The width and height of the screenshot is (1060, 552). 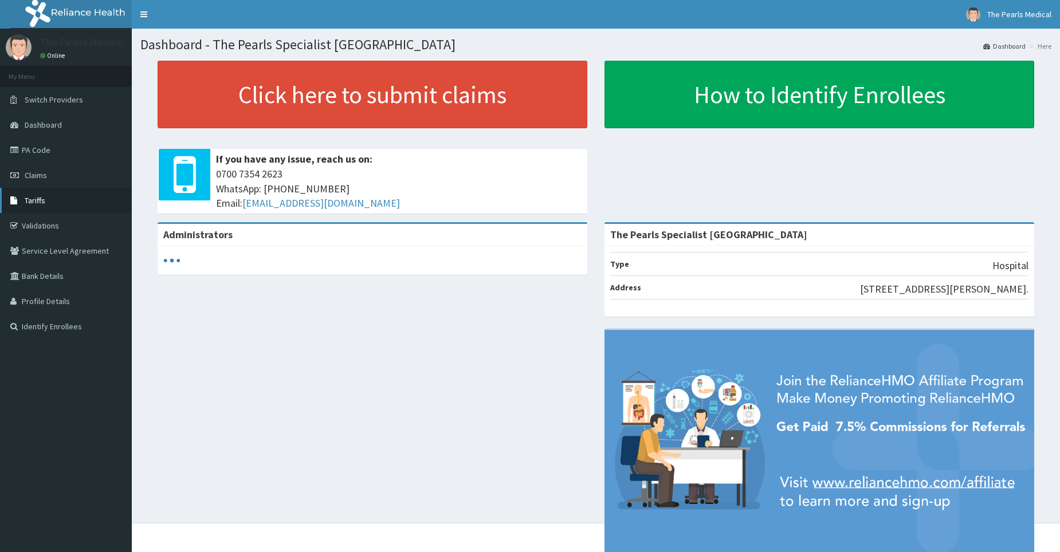 I want to click on span: Switch Providers, so click(x=54, y=100).